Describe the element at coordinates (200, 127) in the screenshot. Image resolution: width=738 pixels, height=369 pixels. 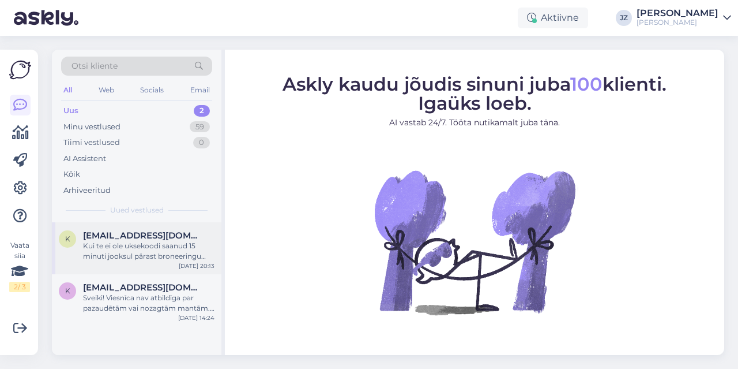
I see `div: 59` at that location.